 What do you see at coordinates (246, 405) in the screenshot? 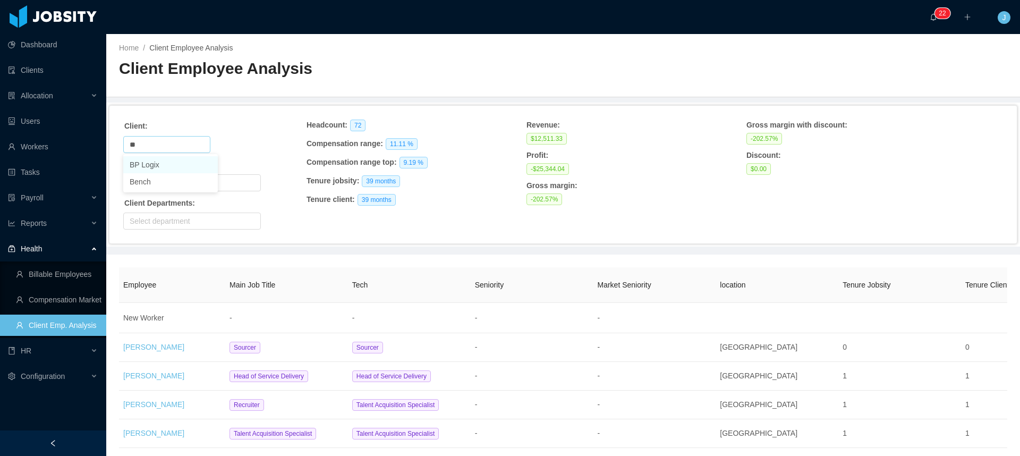
I see `span: Recruiter` at bounding box center [246, 405].